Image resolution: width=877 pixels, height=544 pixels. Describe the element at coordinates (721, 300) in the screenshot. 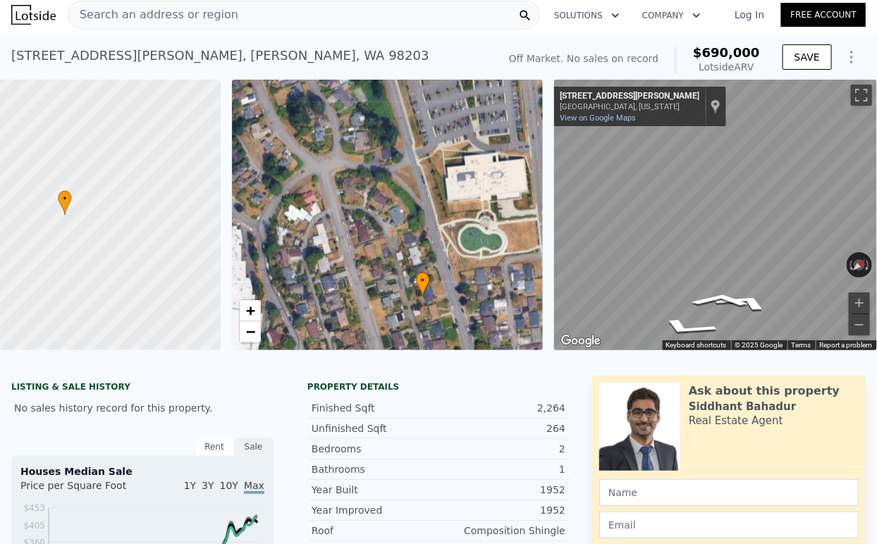

I see `path: Go Northwest, 48th St SE` at that location.